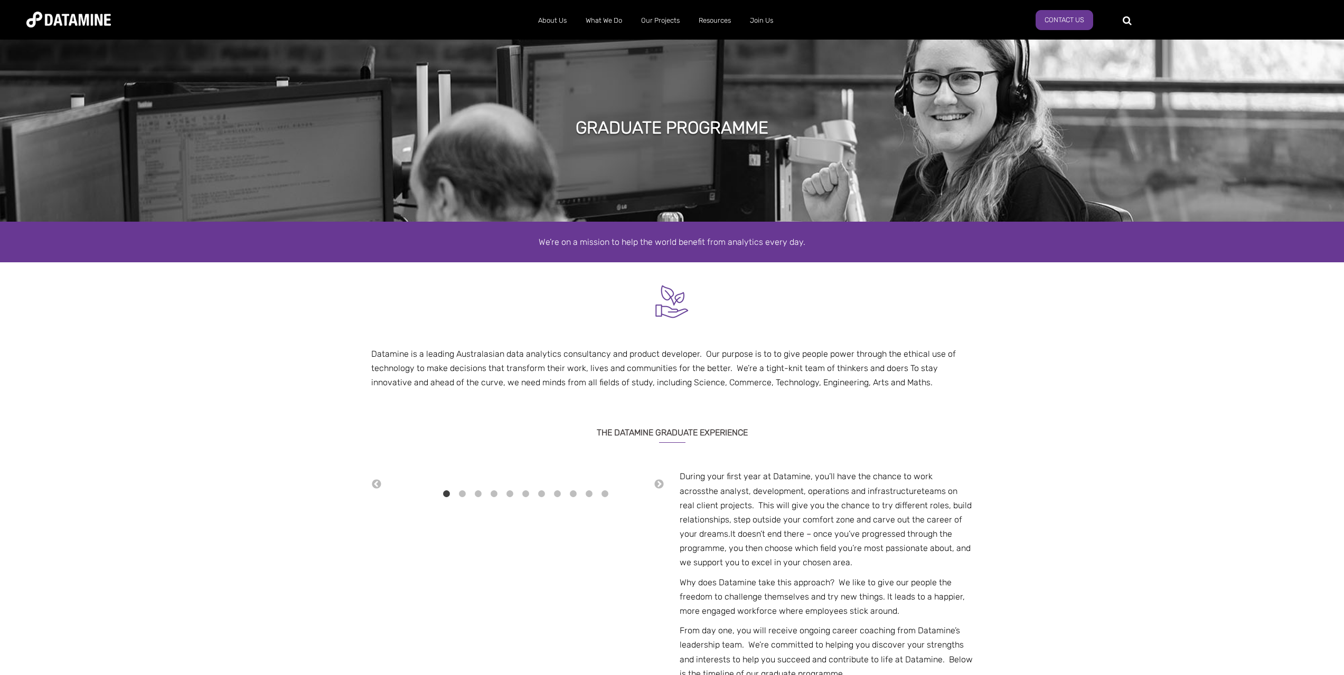 This screenshot has height=675, width=1344. I want to click on button: 4, so click(494, 494).